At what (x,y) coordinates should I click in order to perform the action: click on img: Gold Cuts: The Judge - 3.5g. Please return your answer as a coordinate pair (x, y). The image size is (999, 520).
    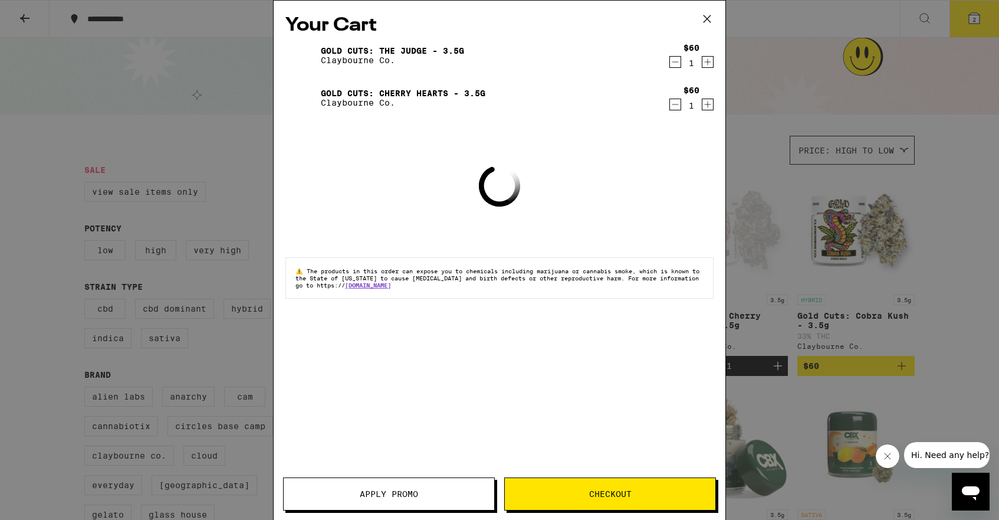
    Looking at the image, I should click on (302, 55).